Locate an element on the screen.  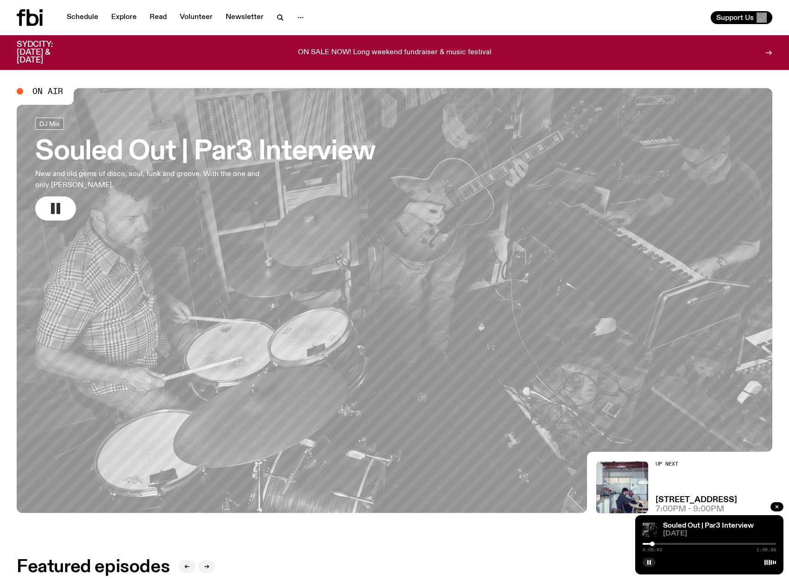
a: Souled Out | Par3 Interview is located at coordinates (709, 526).